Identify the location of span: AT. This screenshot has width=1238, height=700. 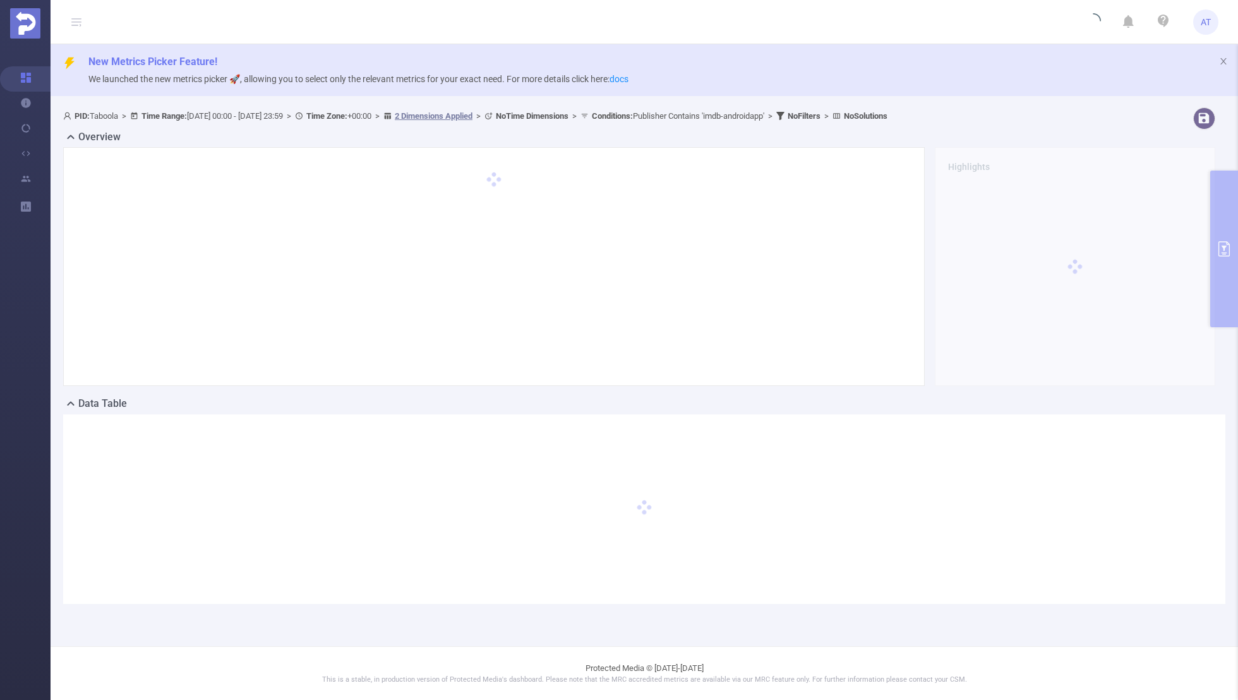
(1206, 22).